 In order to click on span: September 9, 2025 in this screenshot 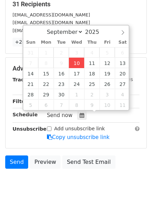, I will do `click(61, 63)`.